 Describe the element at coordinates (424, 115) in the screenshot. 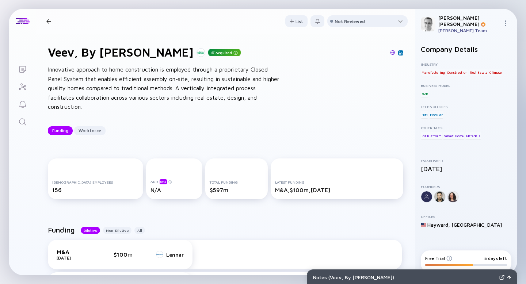

I see `div: BIM` at that location.